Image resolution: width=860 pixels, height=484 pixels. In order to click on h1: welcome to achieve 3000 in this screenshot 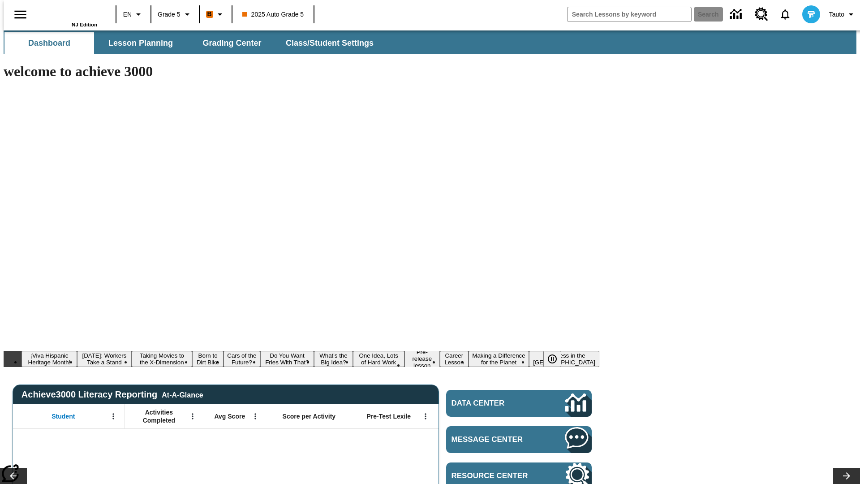, I will do `click(302, 71)`.